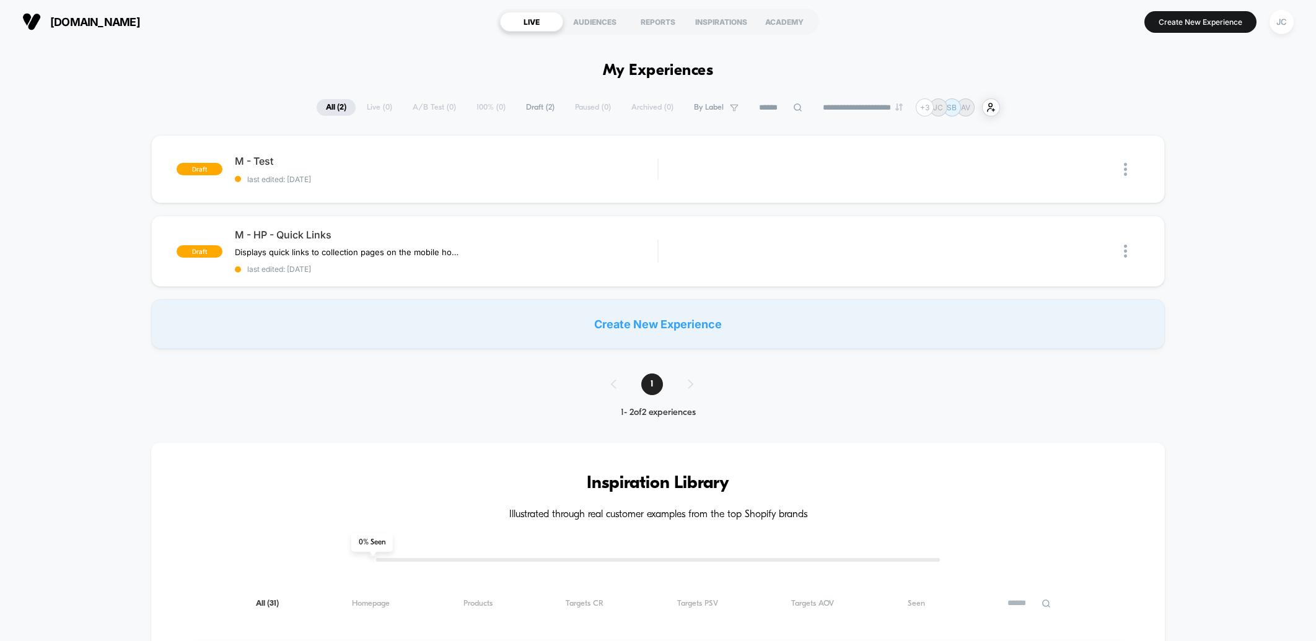  I want to click on img: Visually logo, so click(32, 22).